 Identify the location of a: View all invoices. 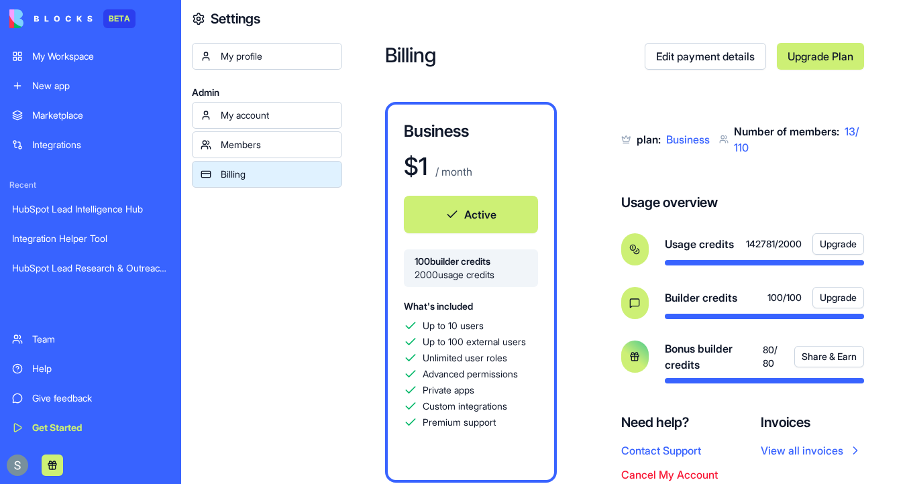
(811, 451).